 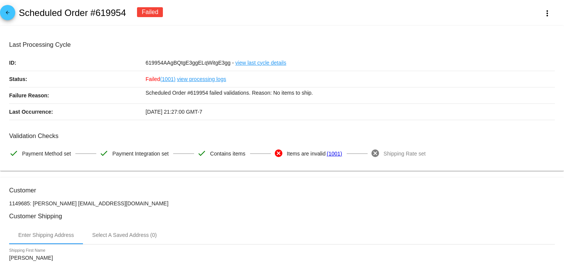 I want to click on mat-icon: arrow_back, so click(x=8, y=14).